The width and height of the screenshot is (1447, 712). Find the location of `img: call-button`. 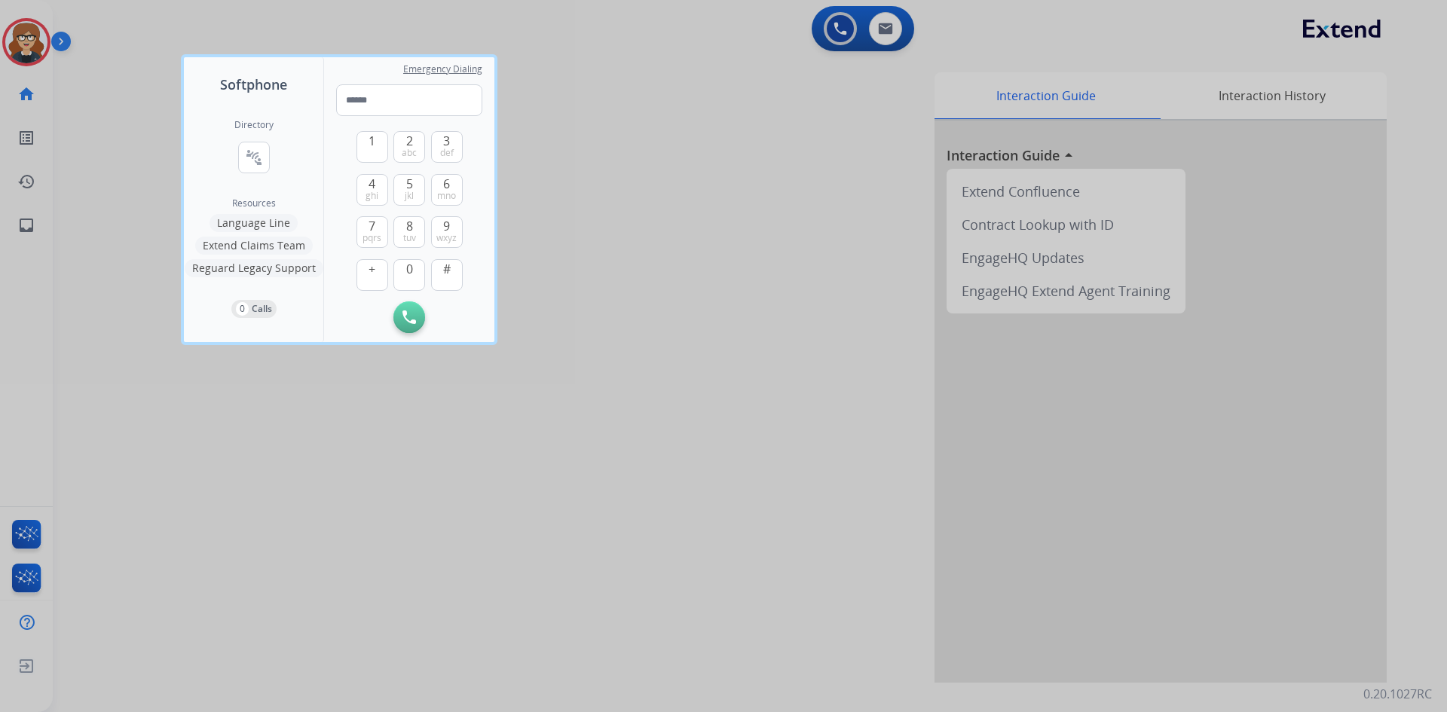

img: call-button is located at coordinates (409, 317).